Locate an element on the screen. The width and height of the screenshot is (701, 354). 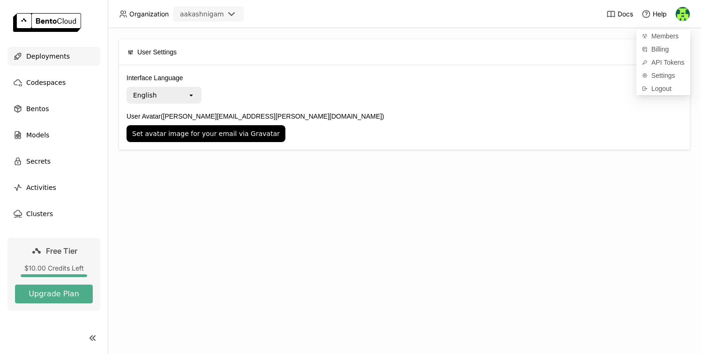
span: Models is located at coordinates (38, 135).